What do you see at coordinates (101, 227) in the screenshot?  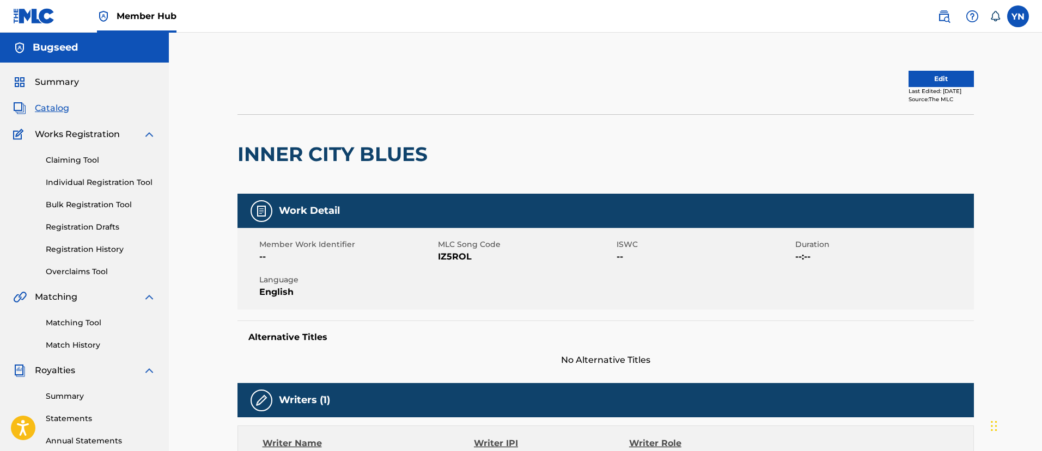 I see `a: Registration Drafts` at bounding box center [101, 227].